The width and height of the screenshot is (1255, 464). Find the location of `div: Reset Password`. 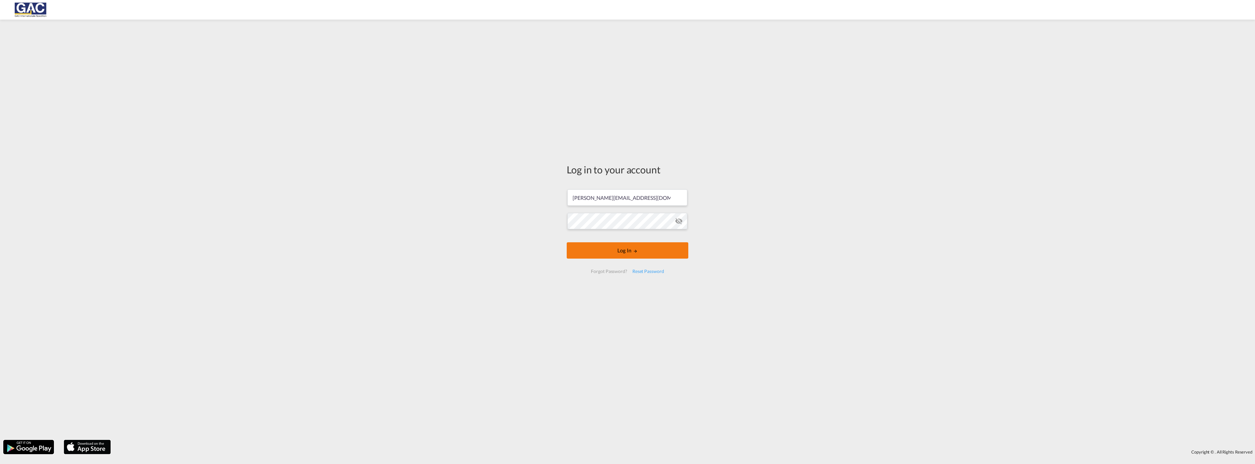

div: Reset Password is located at coordinates (648, 272).